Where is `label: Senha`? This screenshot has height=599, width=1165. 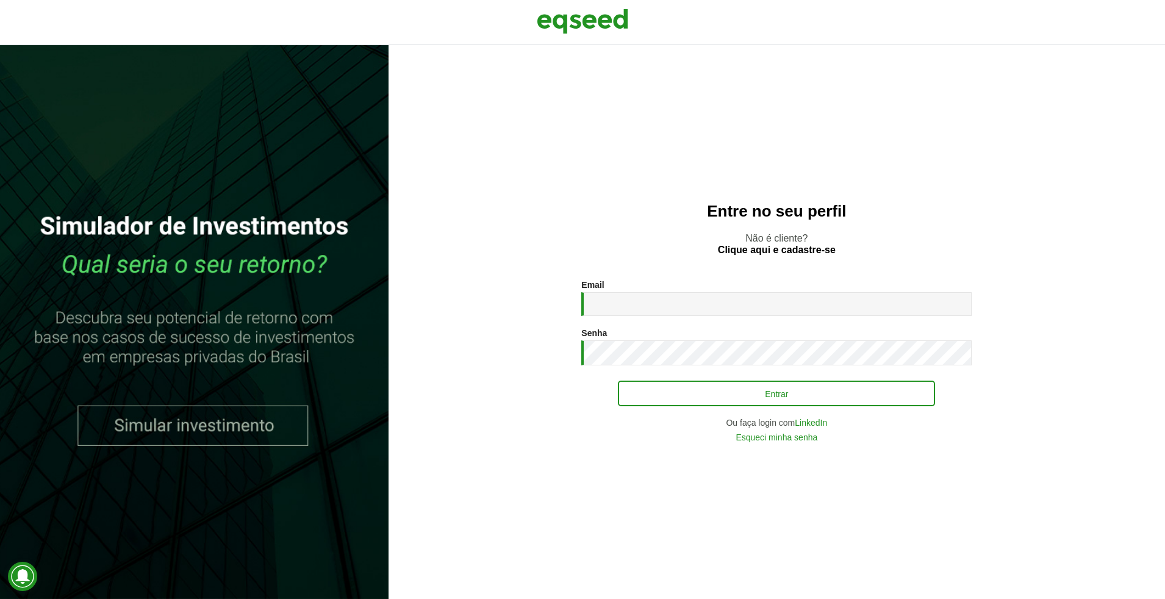
label: Senha is located at coordinates (594, 333).